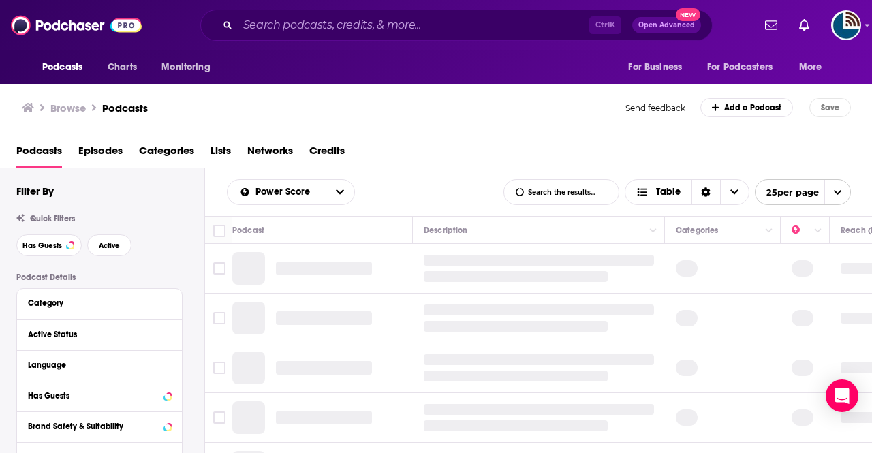 The image size is (872, 453). I want to click on button: Send feedback, so click(655, 108).